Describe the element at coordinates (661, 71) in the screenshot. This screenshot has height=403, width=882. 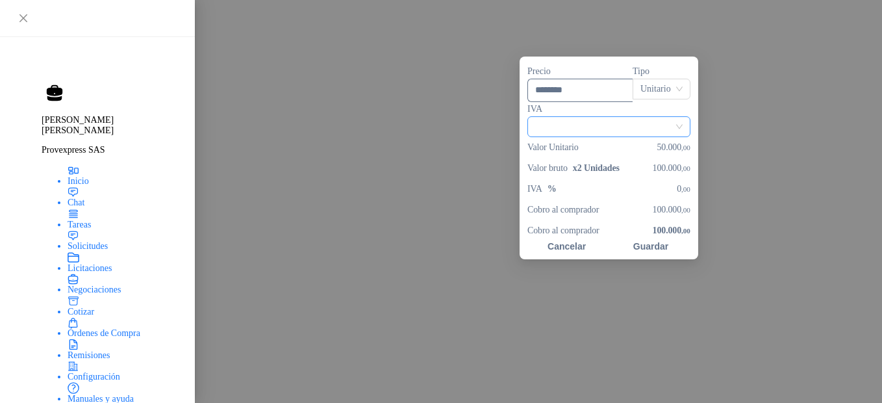
I see `label: Tipo` at that location.